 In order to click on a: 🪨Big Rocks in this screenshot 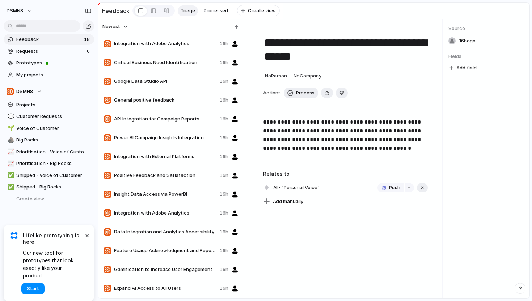, I will do `click(49, 140)`.